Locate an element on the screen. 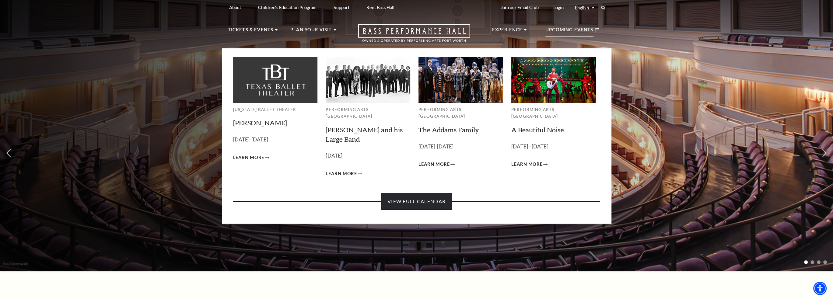  p: Upcoming Events is located at coordinates (570, 32).